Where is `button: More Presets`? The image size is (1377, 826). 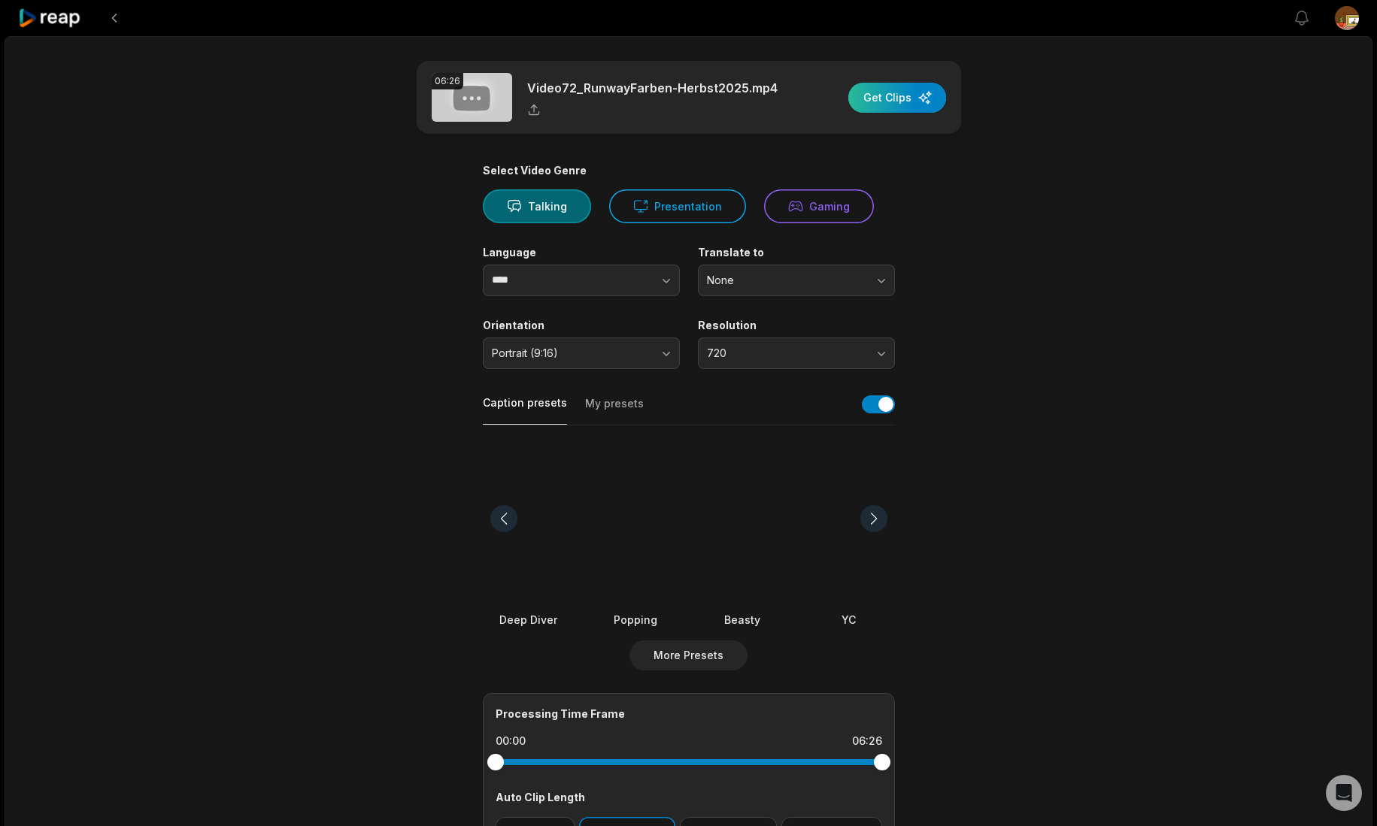
button: More Presets is located at coordinates (688, 656).